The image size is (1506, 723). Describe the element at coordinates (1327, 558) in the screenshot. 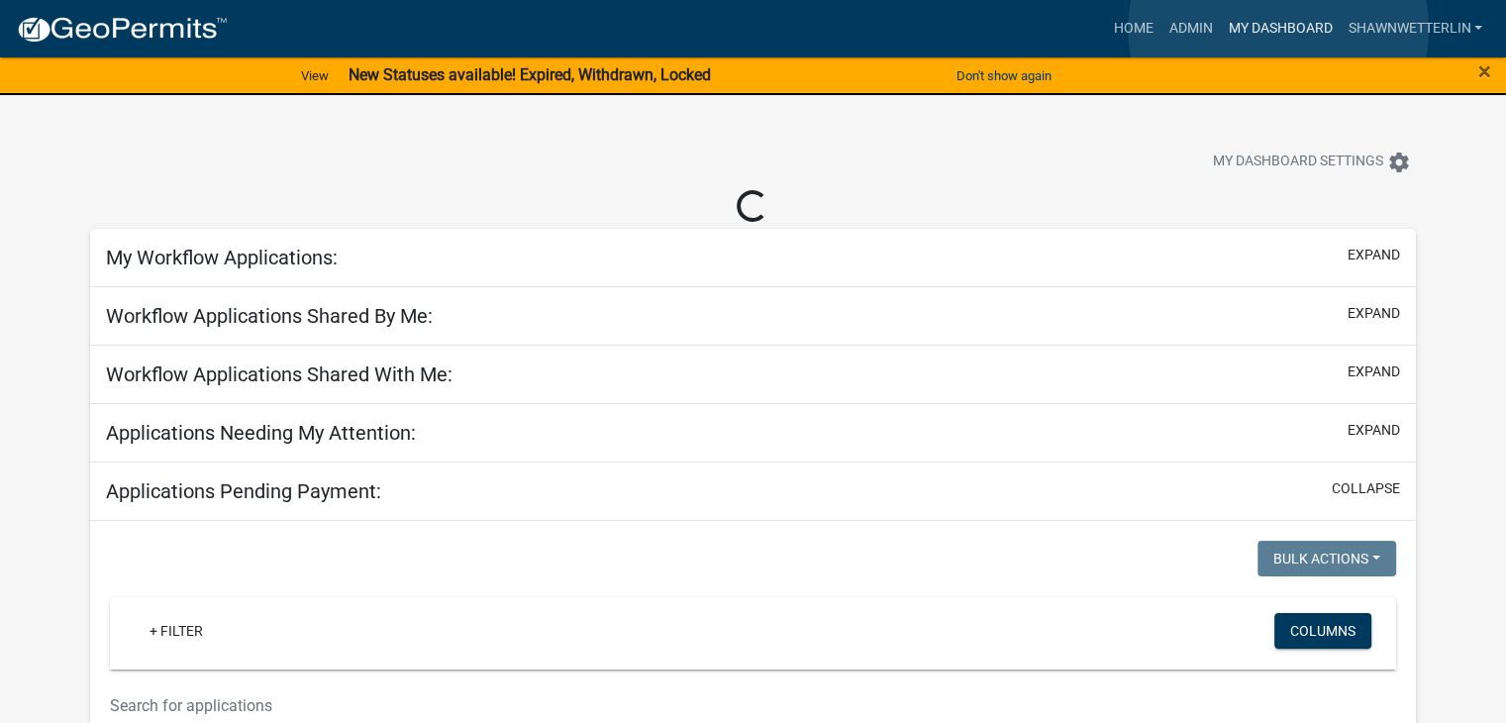

I see `button: Bulk Actions` at that location.